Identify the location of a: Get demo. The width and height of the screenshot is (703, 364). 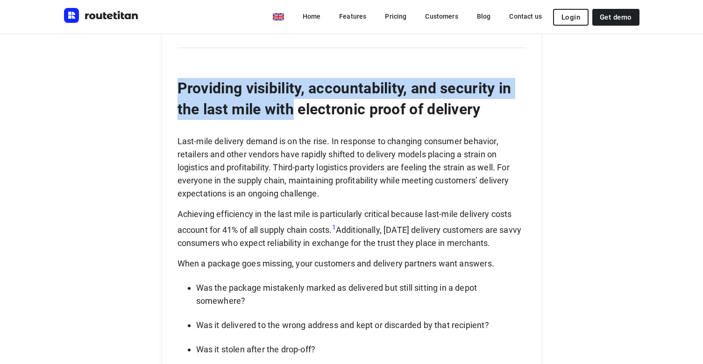
(616, 17).